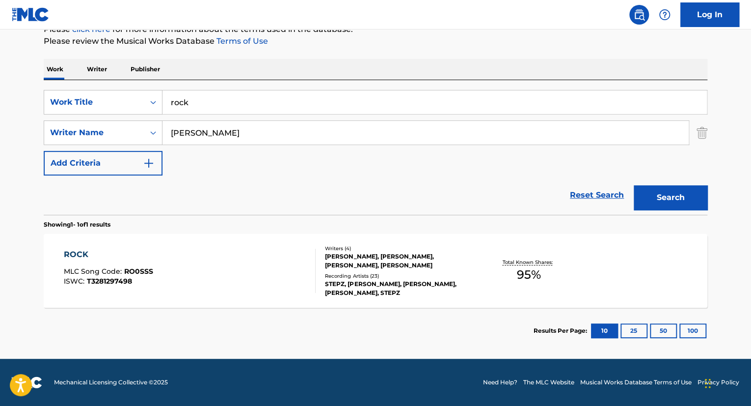 The image size is (751, 406). I want to click on a: Log In, so click(710, 15).